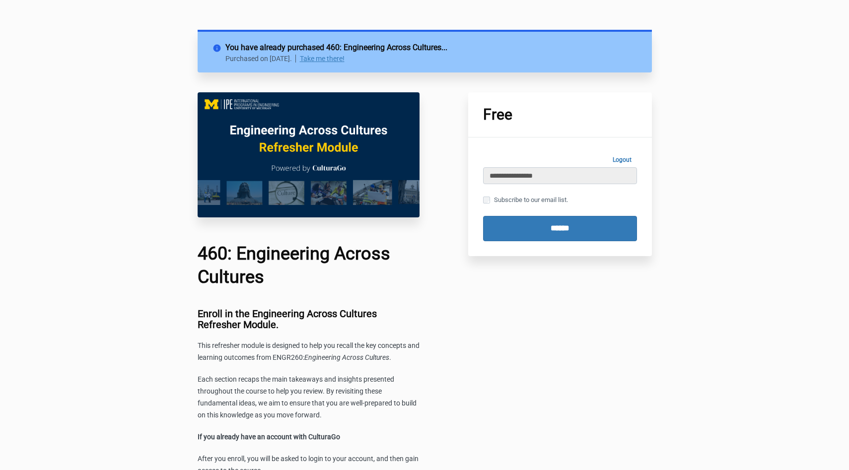  What do you see at coordinates (622, 160) in the screenshot?
I see `a: Logout` at bounding box center [622, 160].